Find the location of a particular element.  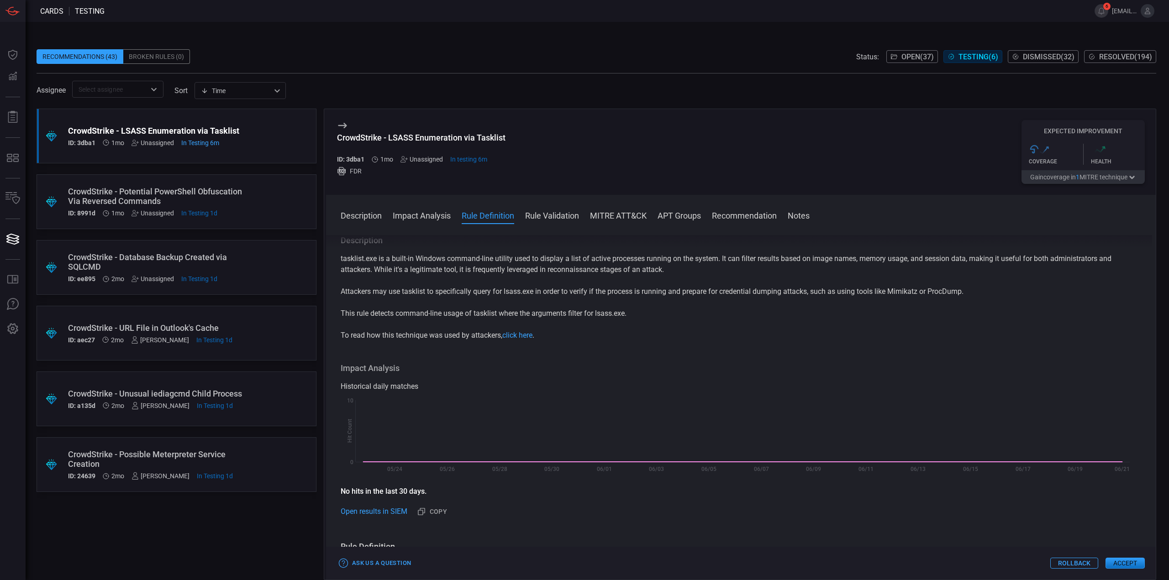

p: tasklist.exe is a built-in Windows command-line utility used to display a list of active processe... is located at coordinates (740, 264).